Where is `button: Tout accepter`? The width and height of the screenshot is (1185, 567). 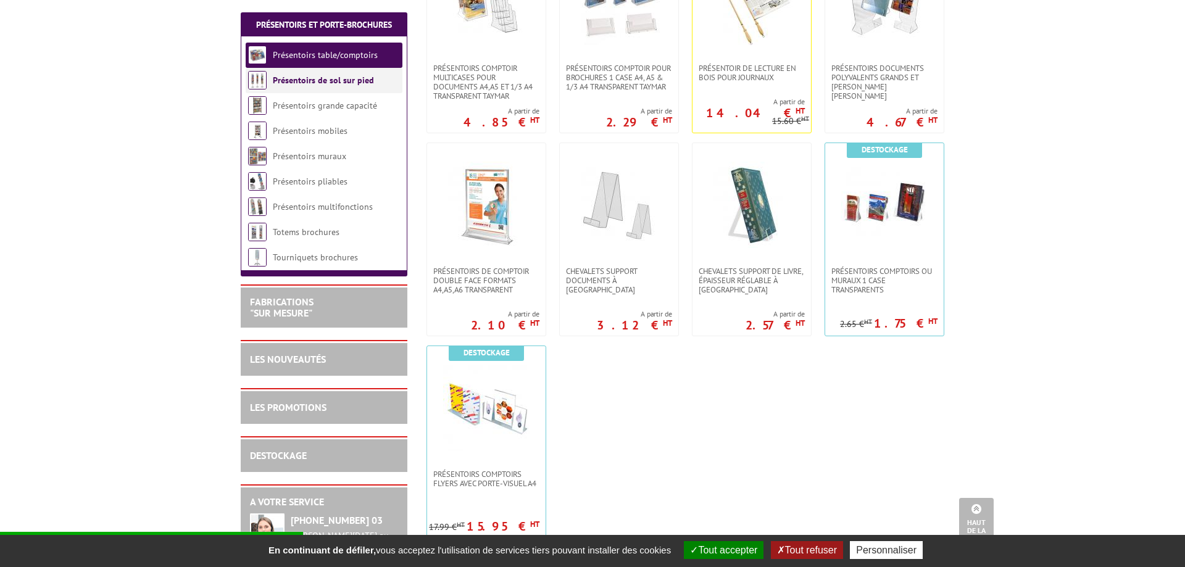 button: Tout accepter is located at coordinates (723, 550).